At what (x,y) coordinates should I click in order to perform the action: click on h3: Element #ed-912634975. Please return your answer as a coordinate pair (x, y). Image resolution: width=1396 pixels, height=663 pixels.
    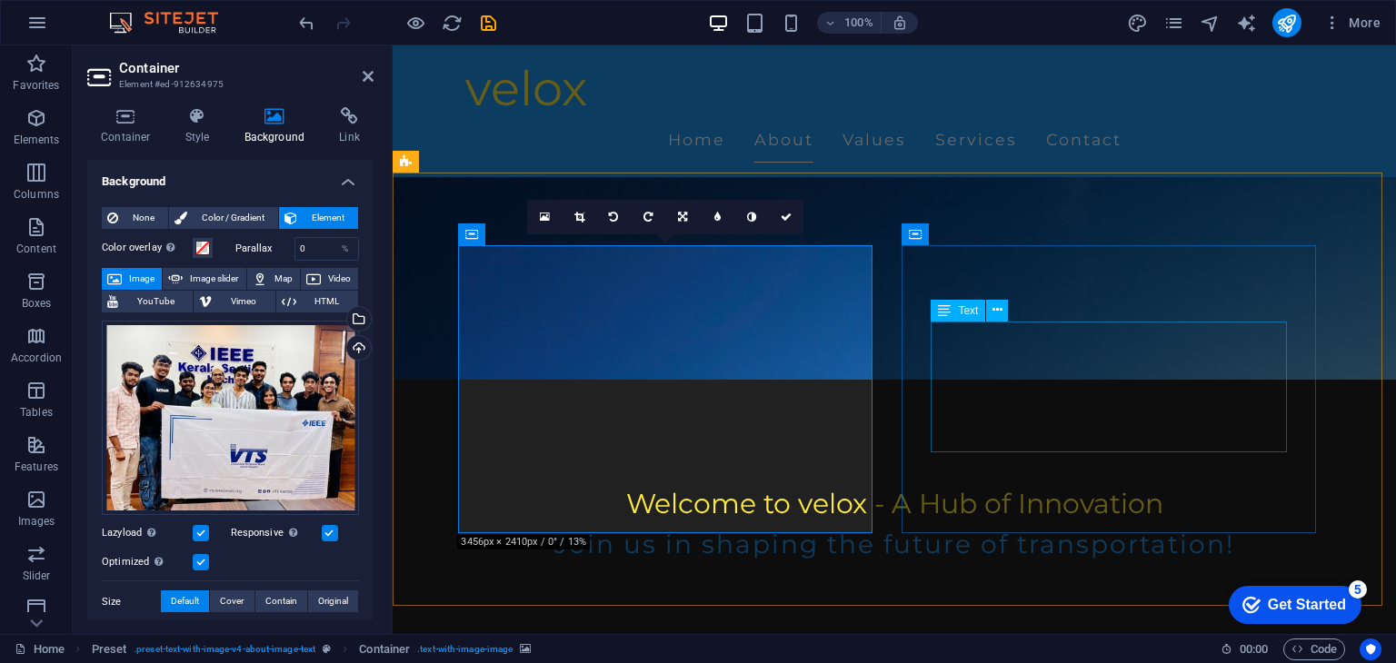
    Looking at the image, I should click on (228, 85).